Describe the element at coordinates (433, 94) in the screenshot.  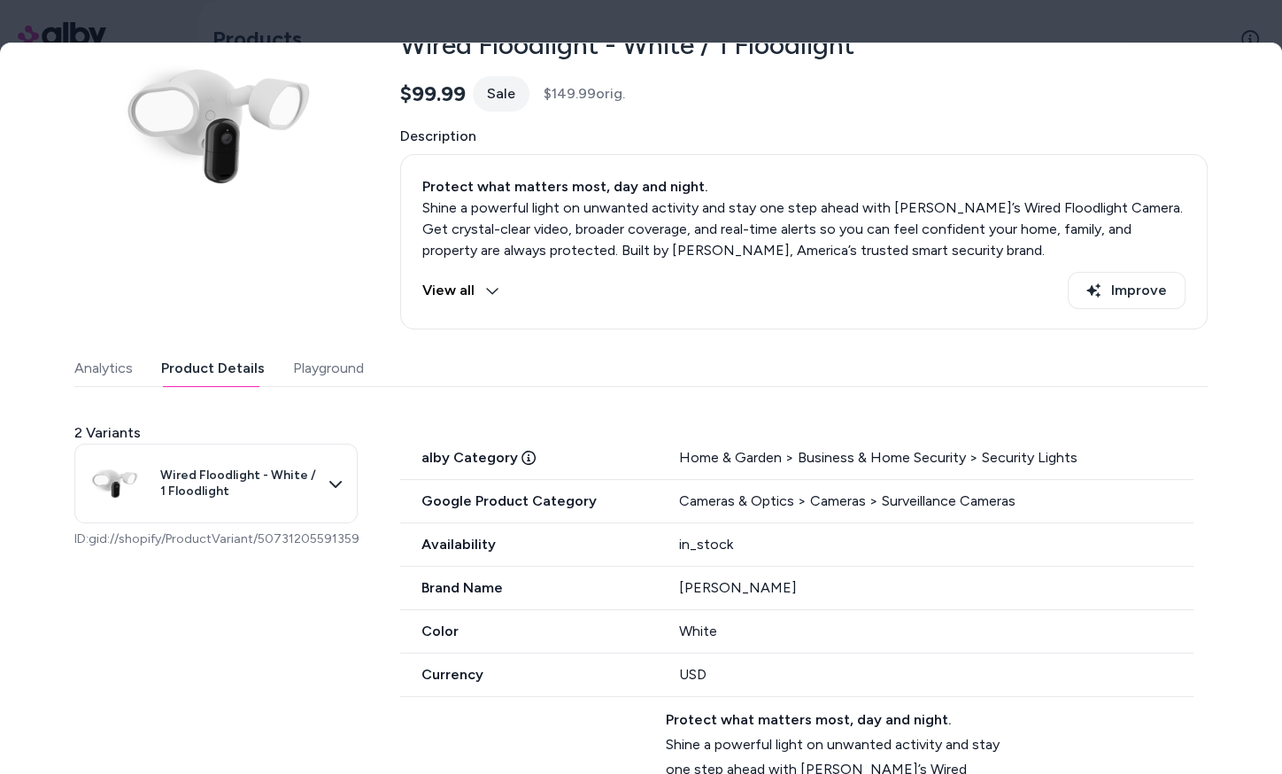
I see `span: $99.99` at that location.